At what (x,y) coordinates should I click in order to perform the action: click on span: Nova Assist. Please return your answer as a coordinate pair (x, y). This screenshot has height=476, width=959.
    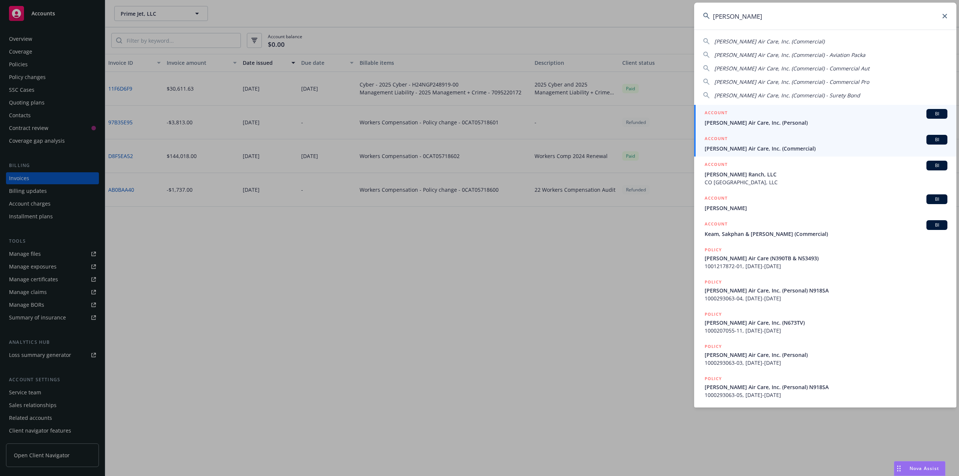
    Looking at the image, I should click on (924, 468).